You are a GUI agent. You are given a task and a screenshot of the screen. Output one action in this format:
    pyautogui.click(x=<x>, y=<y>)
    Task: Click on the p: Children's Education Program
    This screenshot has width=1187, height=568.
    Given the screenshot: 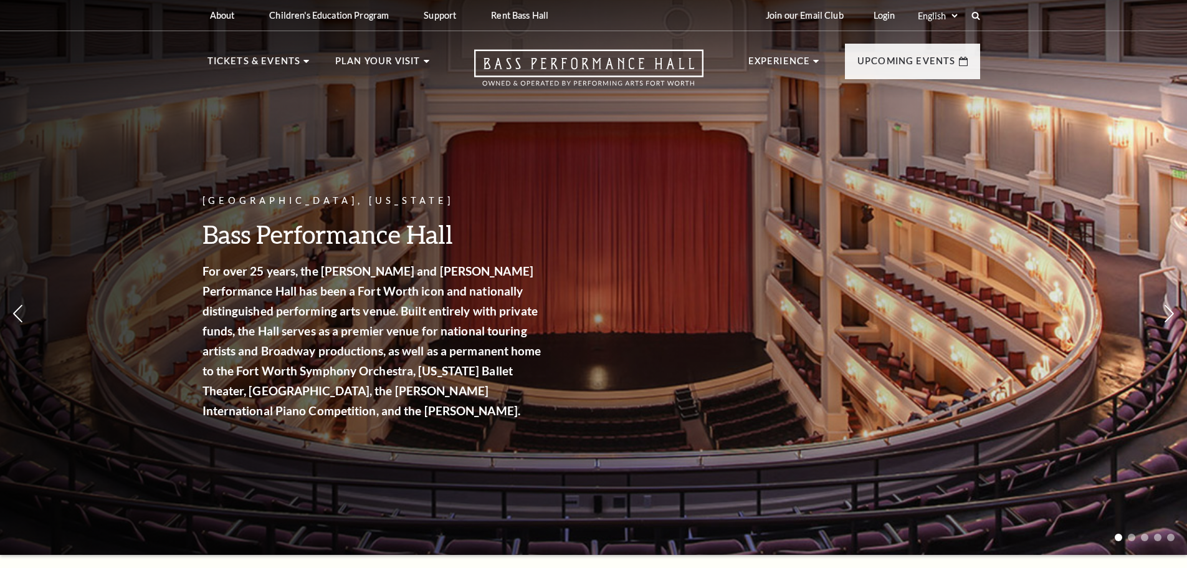 What is the action you would take?
    pyautogui.click(x=329, y=15)
    